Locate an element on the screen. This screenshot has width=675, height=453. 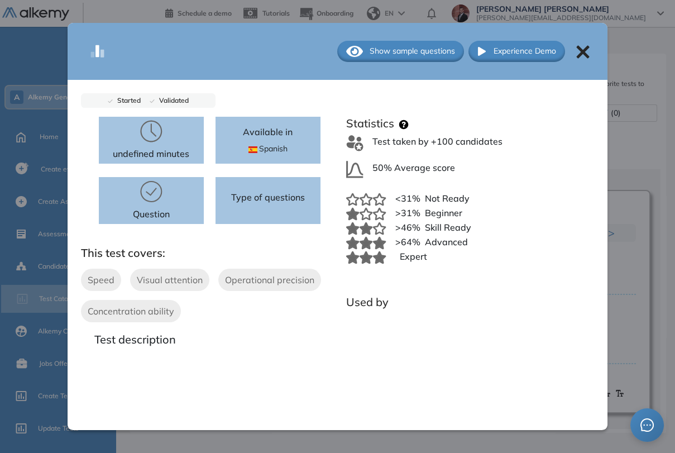
span: Visual attention is located at coordinates (170, 280).